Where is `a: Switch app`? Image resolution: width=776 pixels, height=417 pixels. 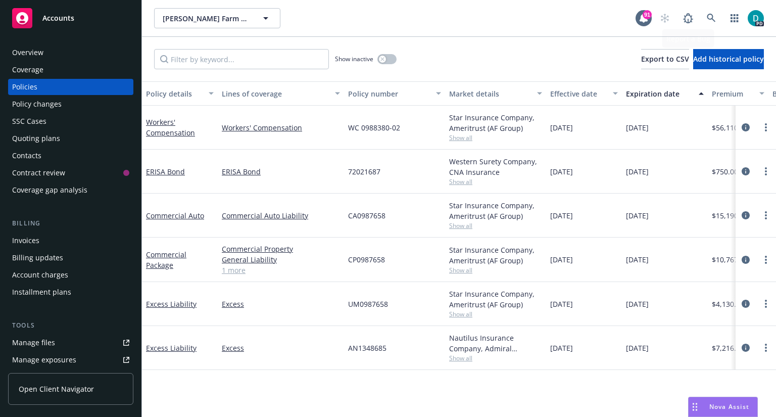
a: Switch app is located at coordinates (735, 18).